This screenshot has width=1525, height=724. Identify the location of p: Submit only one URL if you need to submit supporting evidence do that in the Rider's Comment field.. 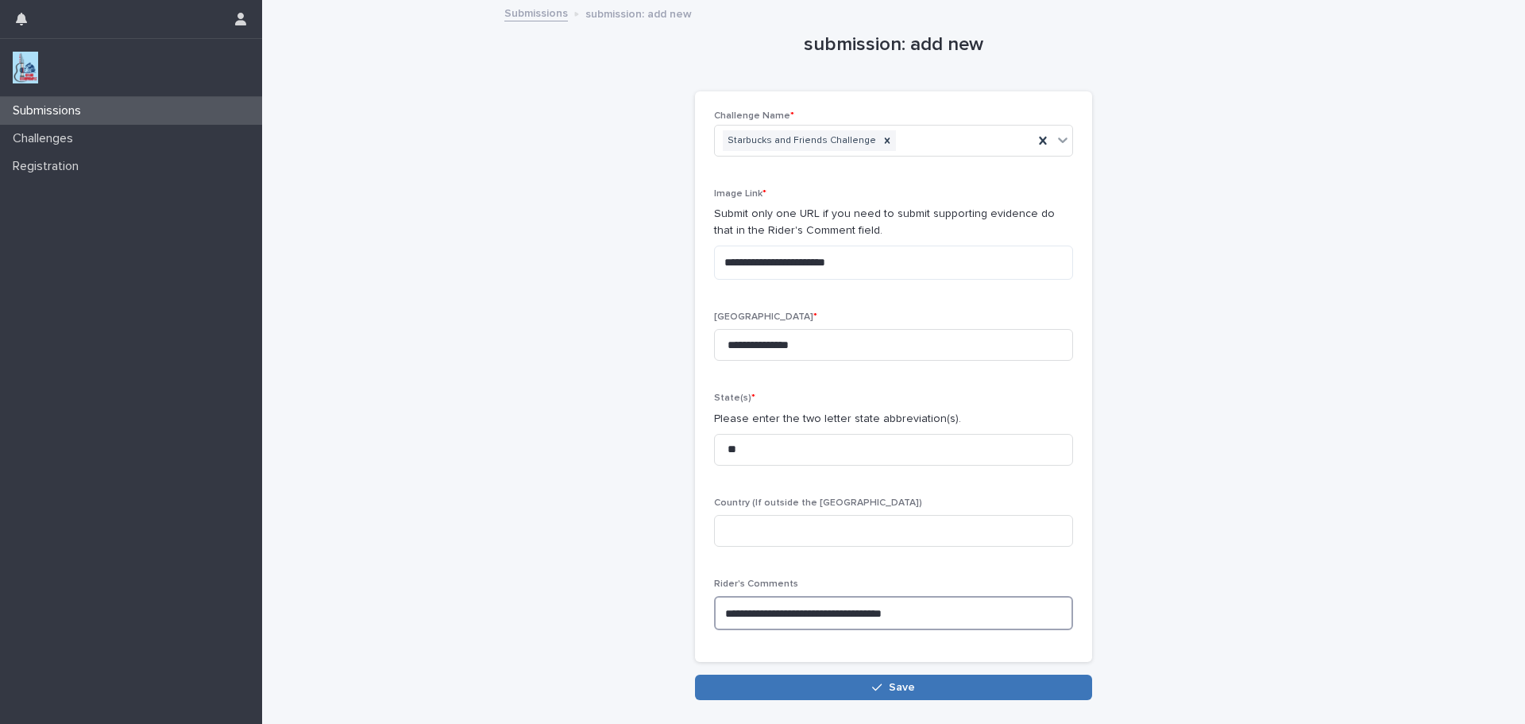
(894, 222).